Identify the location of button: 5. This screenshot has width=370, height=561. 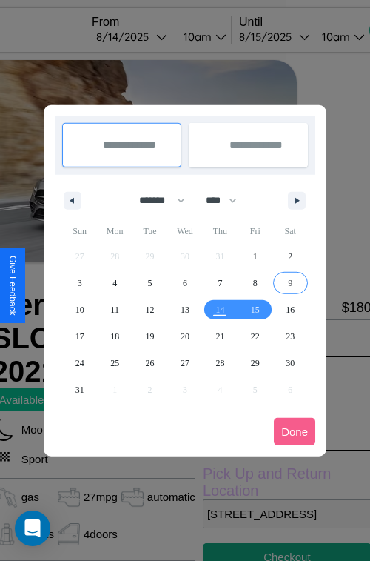
(150, 283).